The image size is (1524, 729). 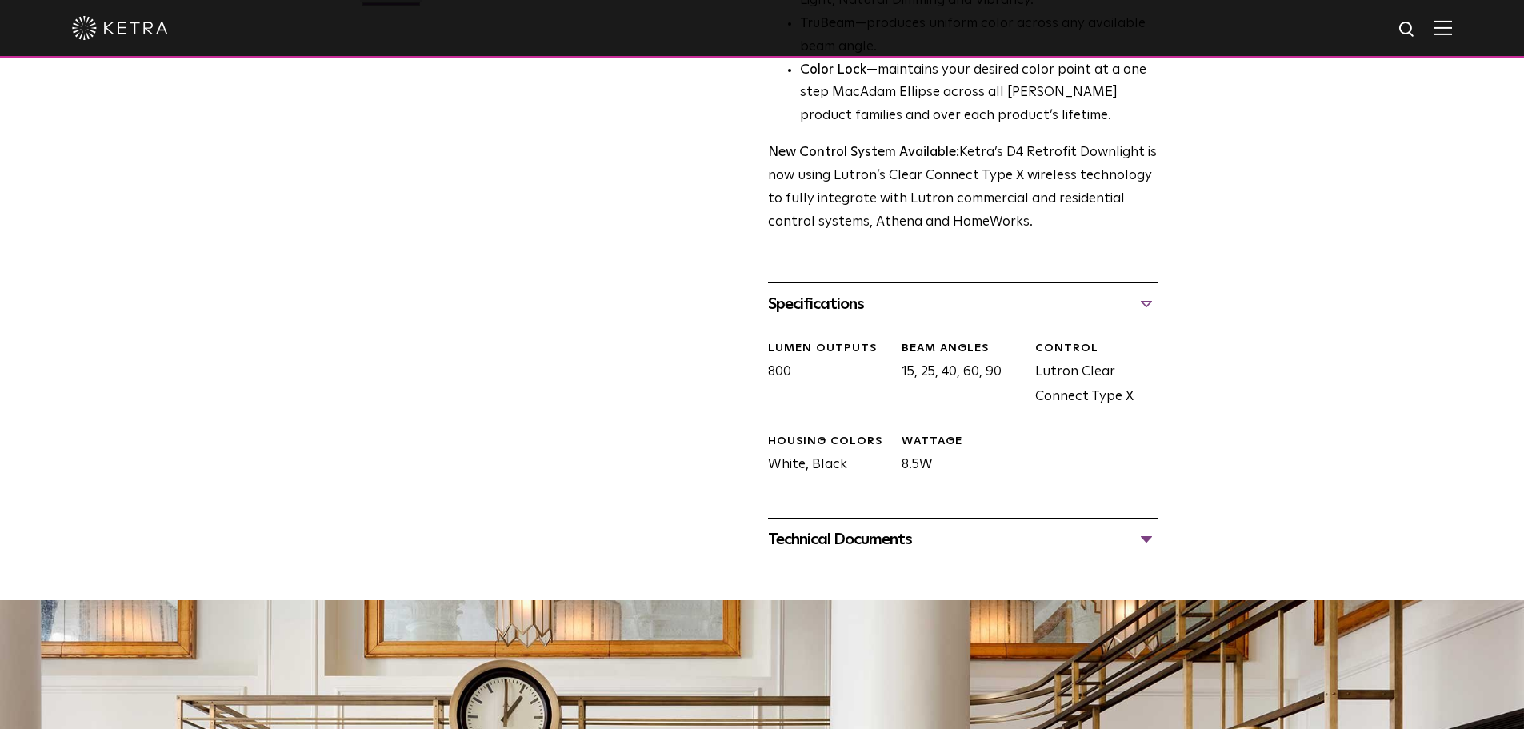 I want to click on div: WATTAGE, so click(x=962, y=442).